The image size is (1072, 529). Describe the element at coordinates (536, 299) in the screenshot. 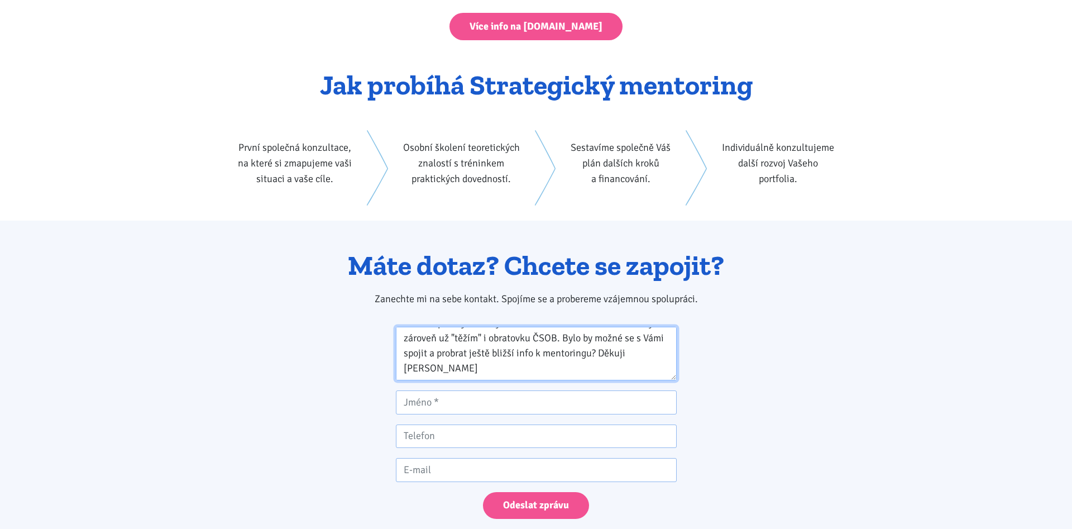

I see `p: Zanechte mi na sebe kontakt. Spojíme se a probereme vzájemnou spolupráci.` at that location.